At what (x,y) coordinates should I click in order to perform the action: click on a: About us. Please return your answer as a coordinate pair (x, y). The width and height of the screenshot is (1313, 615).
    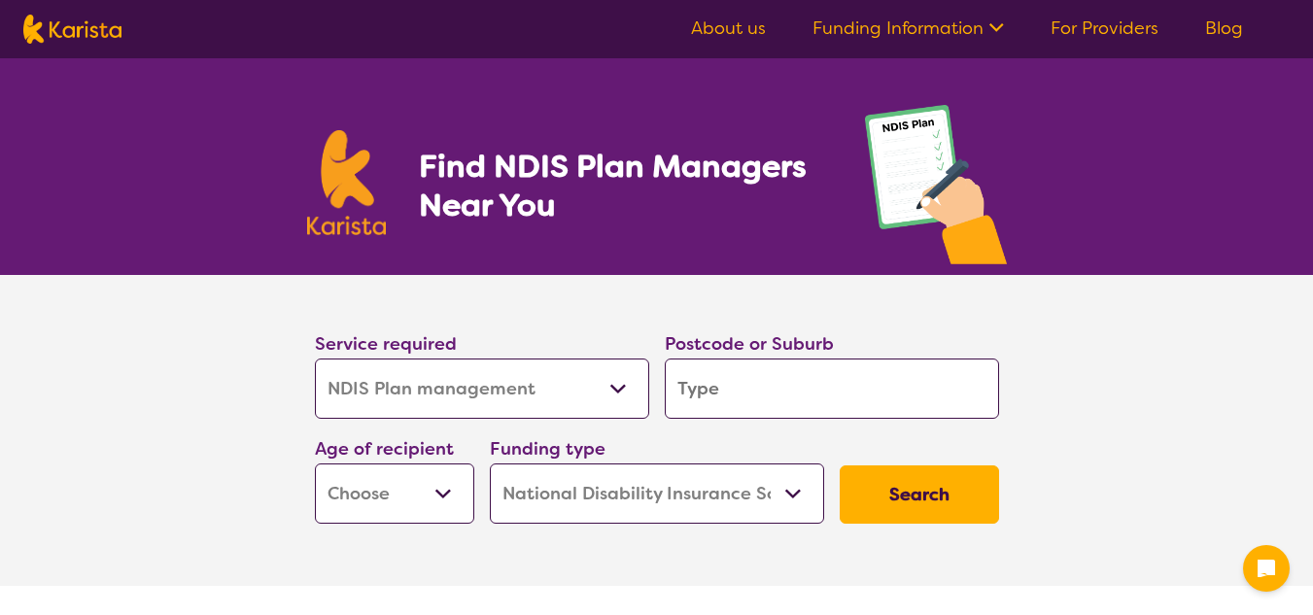
    Looking at the image, I should click on (728, 28).